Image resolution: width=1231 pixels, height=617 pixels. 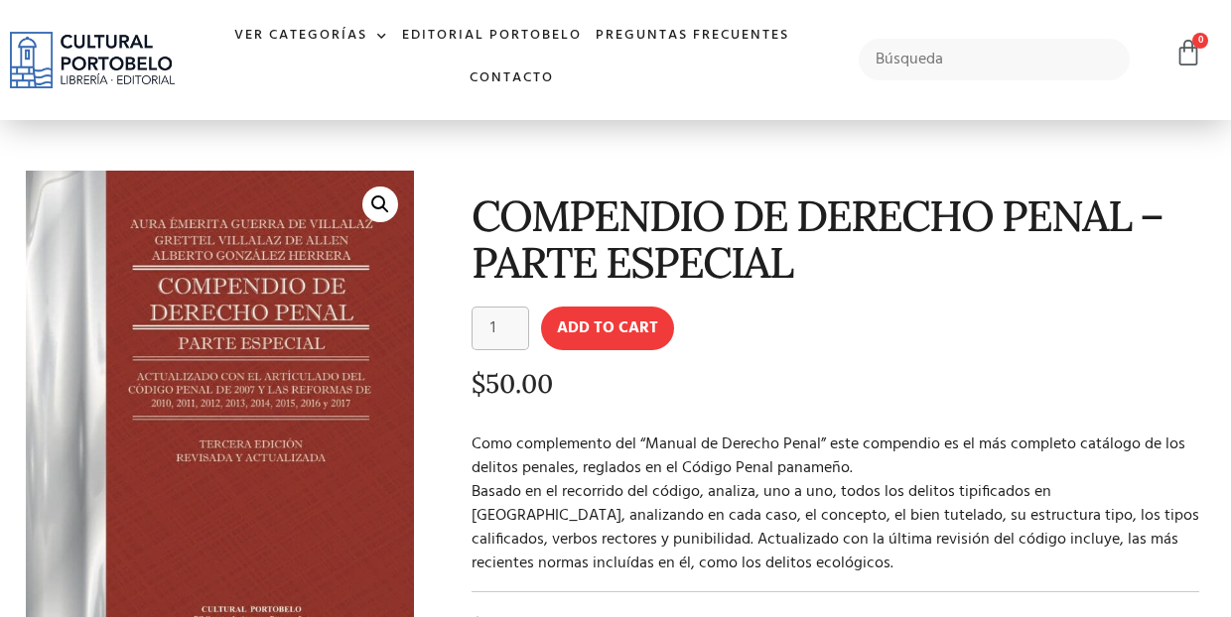 What do you see at coordinates (512, 383) in the screenshot?
I see `bdi: 50.00` at bounding box center [512, 383].